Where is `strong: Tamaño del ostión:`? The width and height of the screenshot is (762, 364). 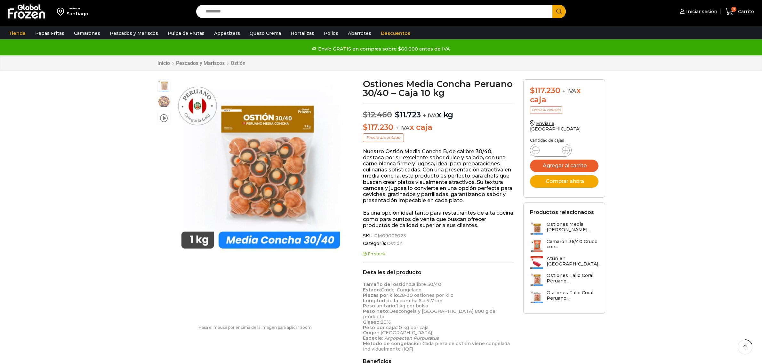 strong: Tamaño del ostión: is located at coordinates (386, 285).